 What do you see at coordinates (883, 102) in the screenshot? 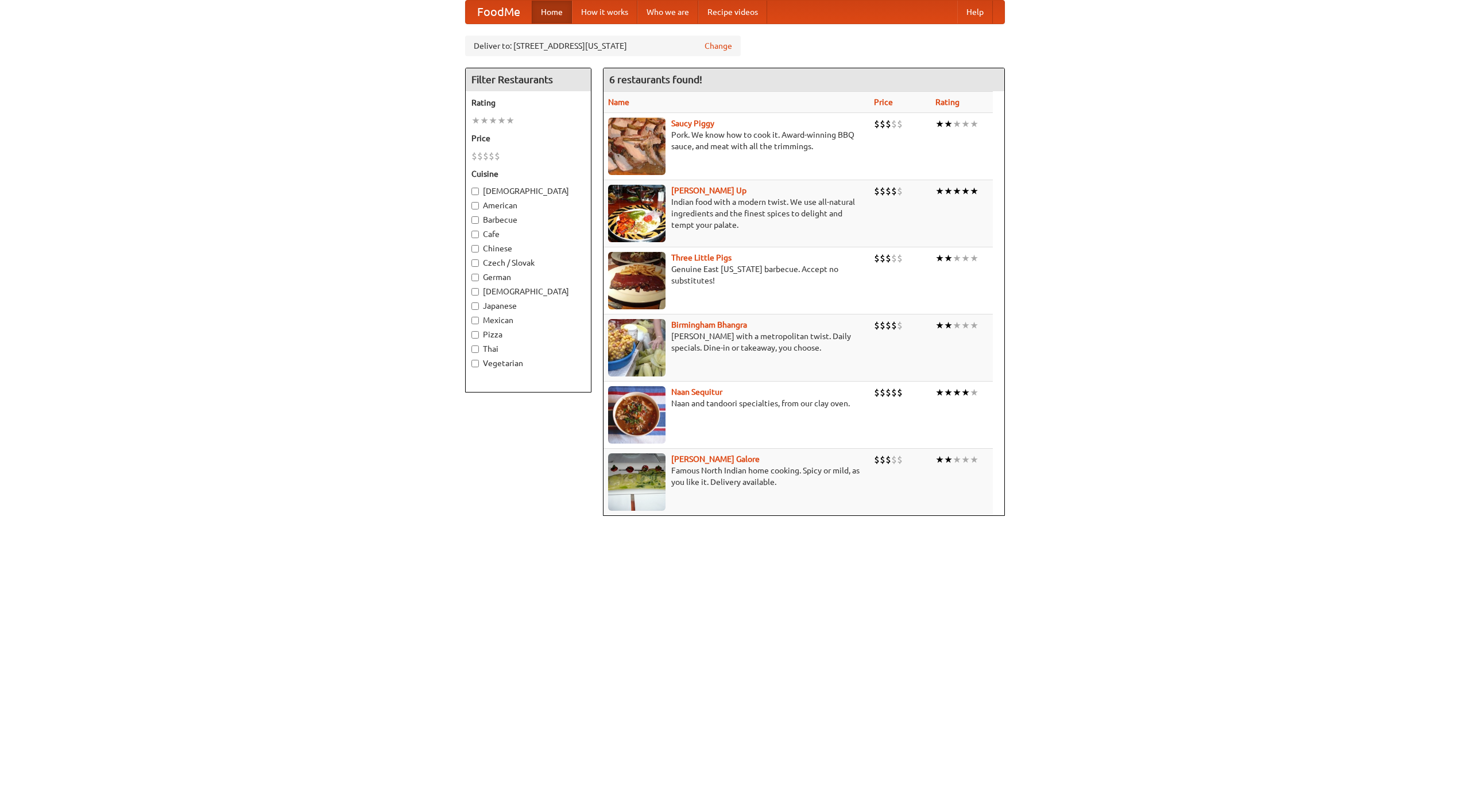
I see `a: Price` at bounding box center [883, 102].